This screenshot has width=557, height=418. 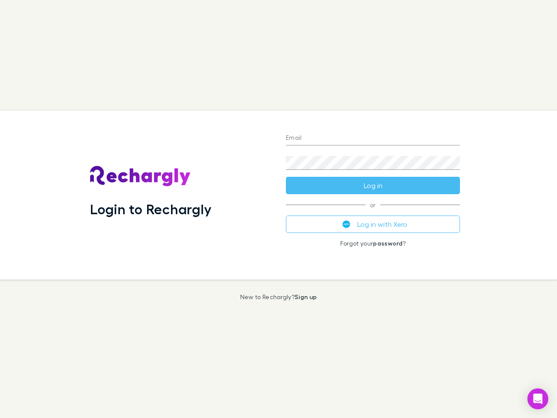 What do you see at coordinates (373, 224) in the screenshot?
I see `button: Log in with Xero` at bounding box center [373, 224].